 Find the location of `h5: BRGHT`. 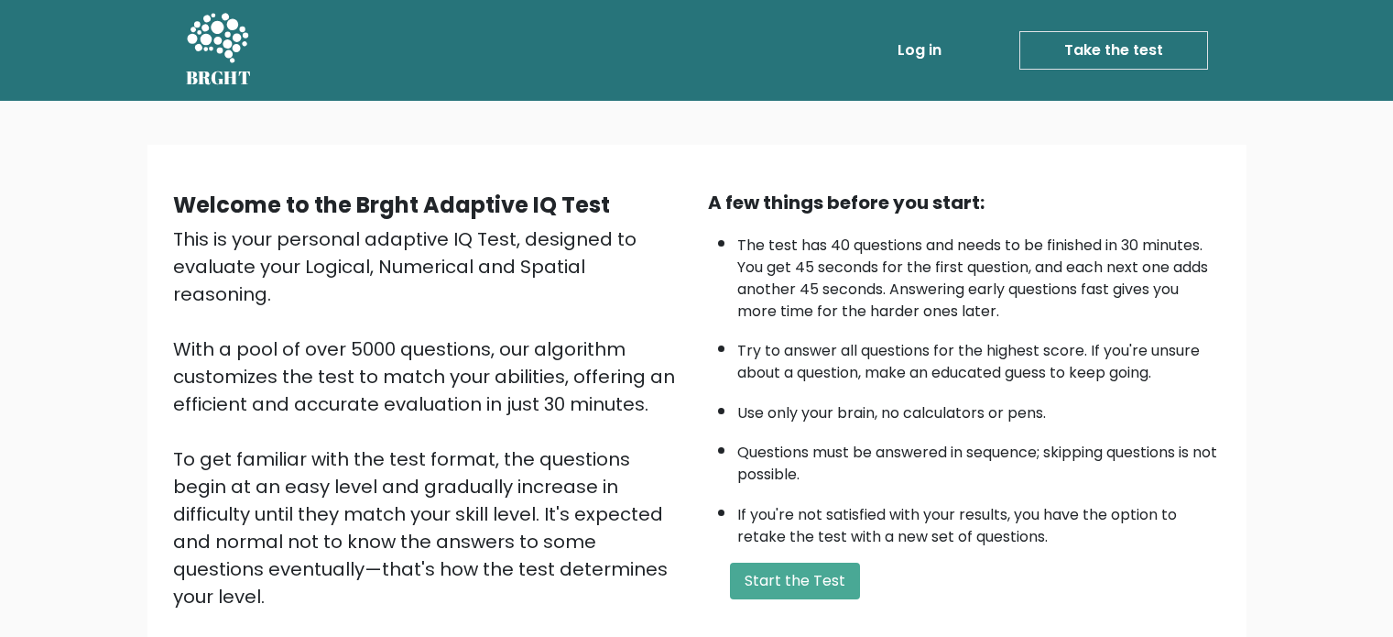

h5: BRGHT is located at coordinates (219, 78).